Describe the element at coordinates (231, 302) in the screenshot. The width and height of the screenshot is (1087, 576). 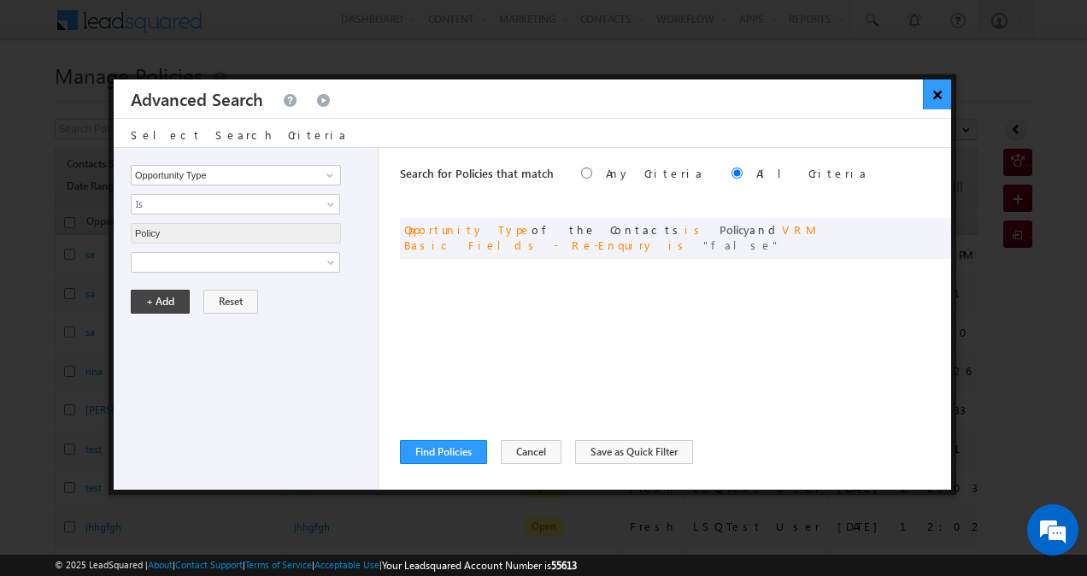
I see `button: Reset` at that location.